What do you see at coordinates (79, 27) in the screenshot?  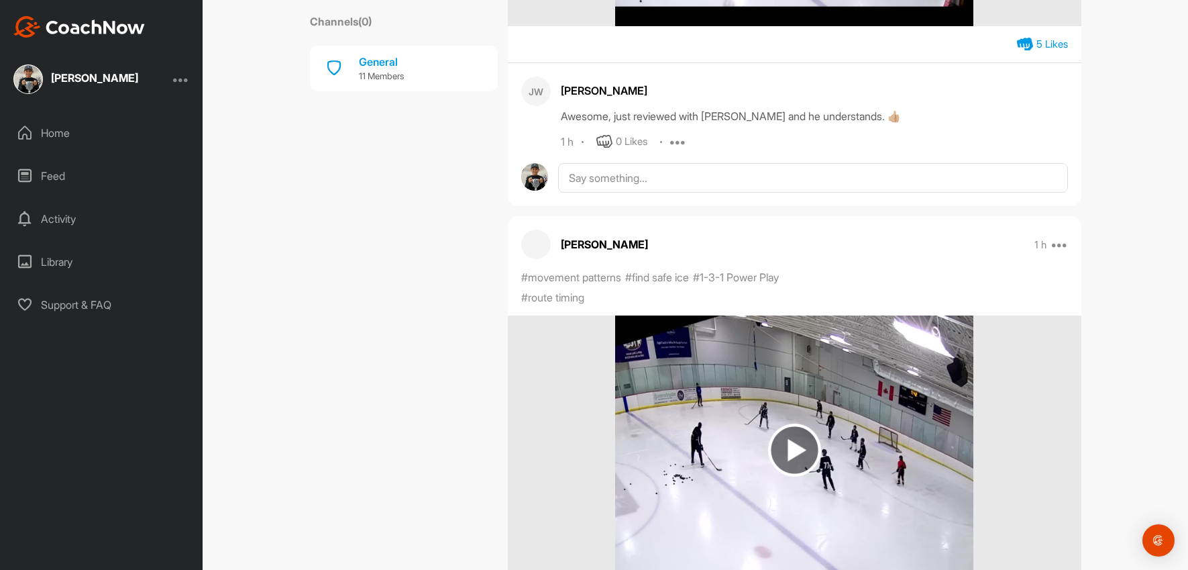 I see `img: CoachNow` at bounding box center [79, 27].